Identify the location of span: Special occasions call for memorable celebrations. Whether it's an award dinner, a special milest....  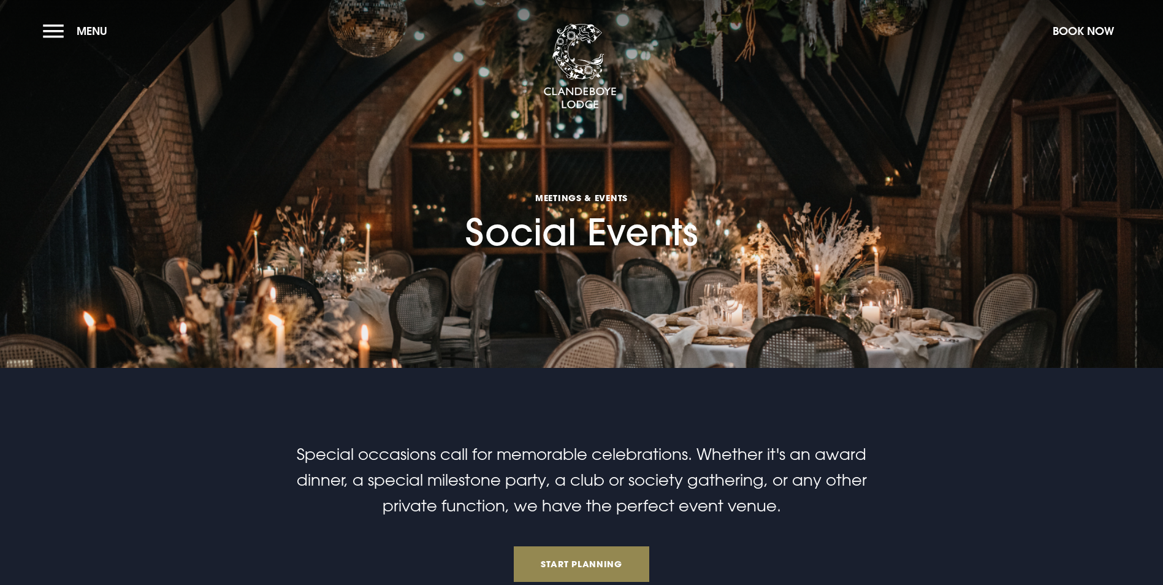
(582, 479).